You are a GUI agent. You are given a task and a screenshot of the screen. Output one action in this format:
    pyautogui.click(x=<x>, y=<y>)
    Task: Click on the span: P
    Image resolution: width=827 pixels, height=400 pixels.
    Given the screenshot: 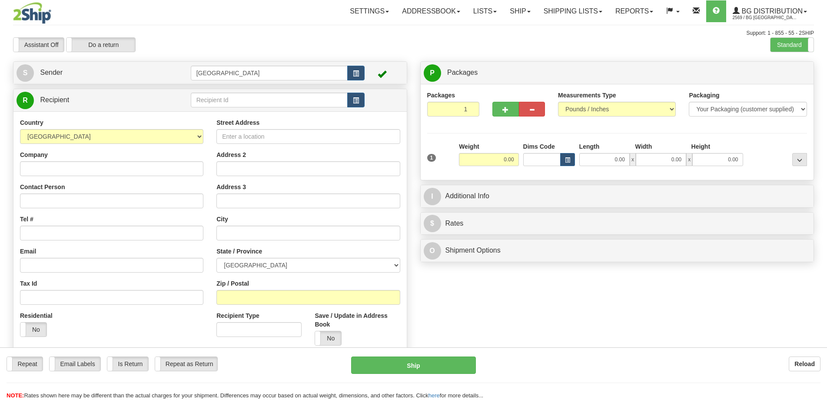 What is the action you would take?
    pyautogui.click(x=432, y=73)
    